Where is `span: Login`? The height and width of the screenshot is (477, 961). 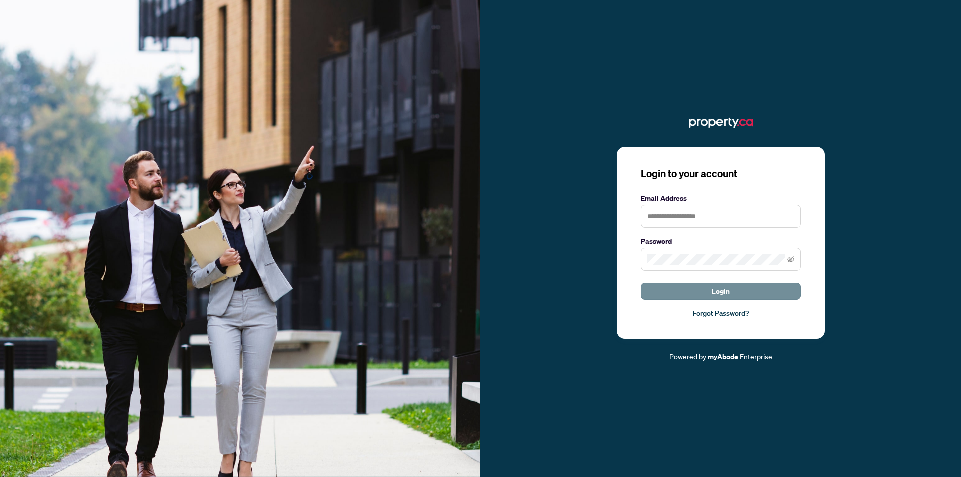 span: Login is located at coordinates (721, 291).